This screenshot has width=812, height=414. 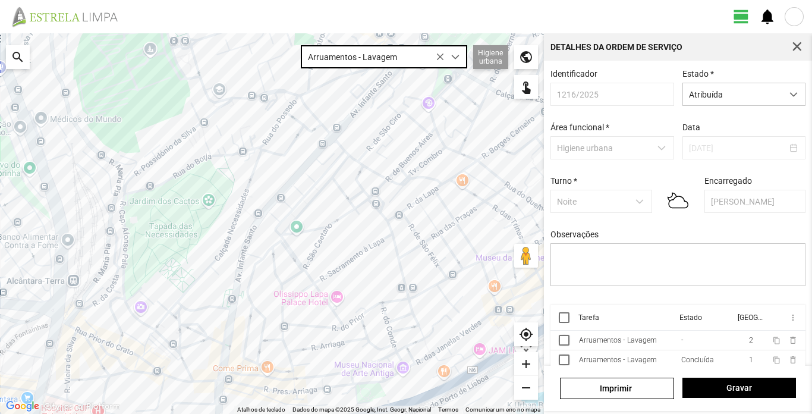 What do you see at coordinates (574, 234) in the screenshot?
I see `label: Observações` at bounding box center [574, 234].